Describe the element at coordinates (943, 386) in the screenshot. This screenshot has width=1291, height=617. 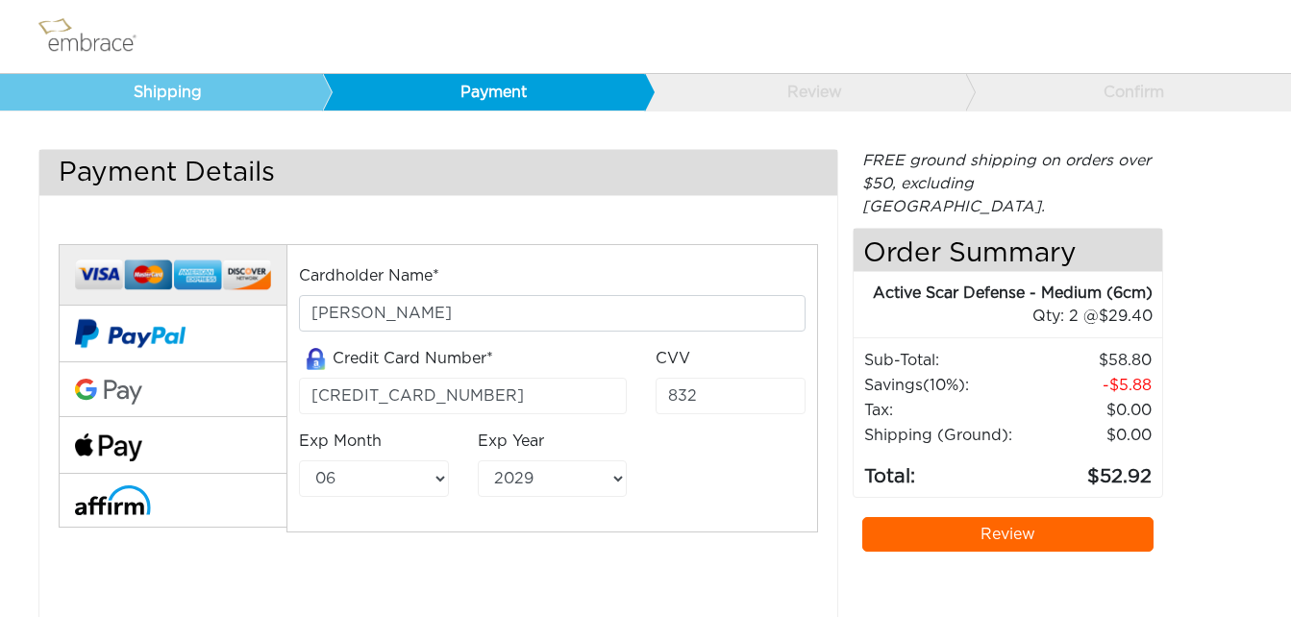
I see `td: Savings :` at that location.